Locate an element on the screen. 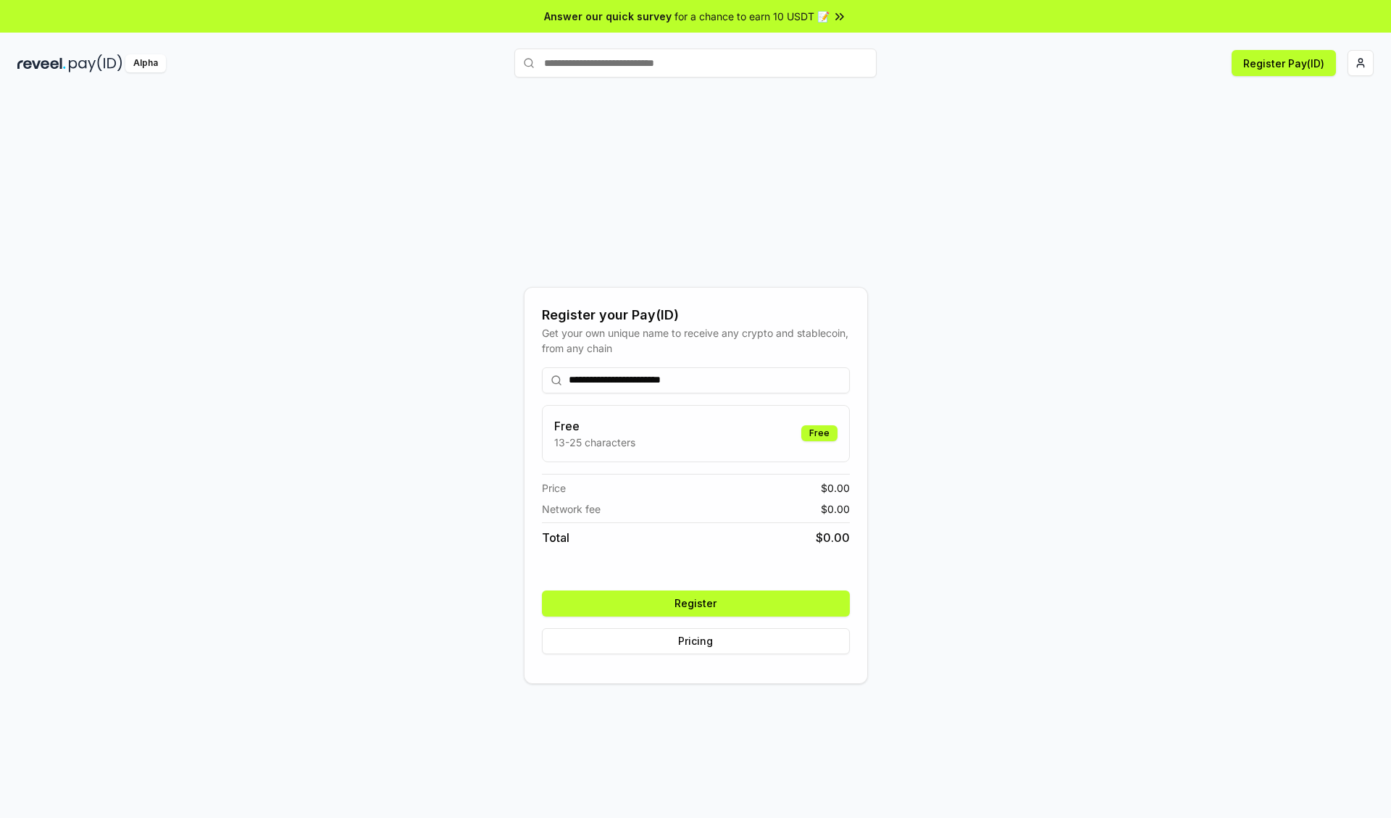 Image resolution: width=1391 pixels, height=818 pixels. span: Price is located at coordinates (553, 488).